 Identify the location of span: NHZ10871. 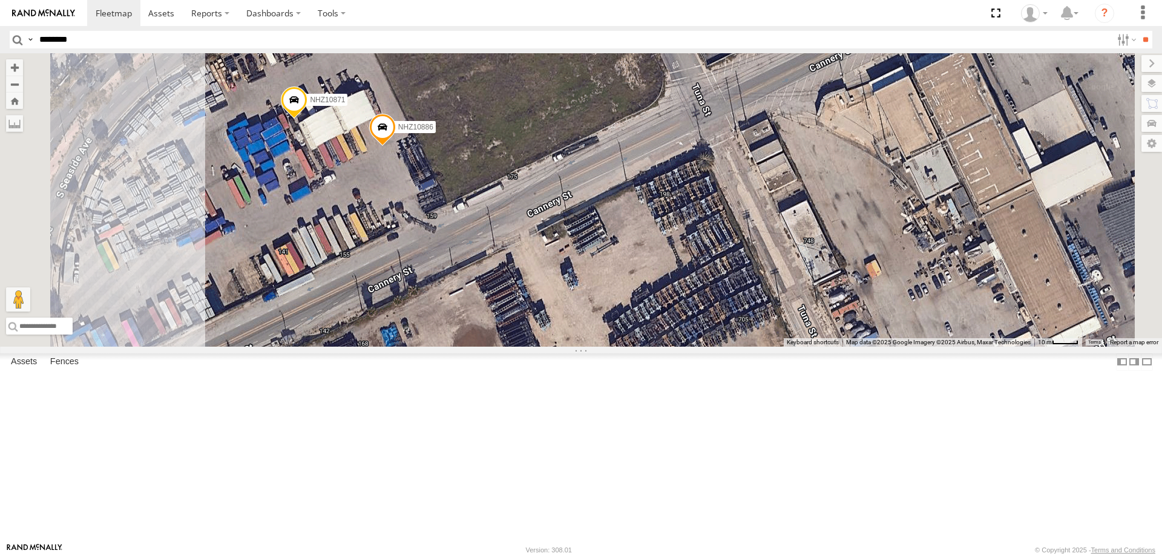
(327, 100).